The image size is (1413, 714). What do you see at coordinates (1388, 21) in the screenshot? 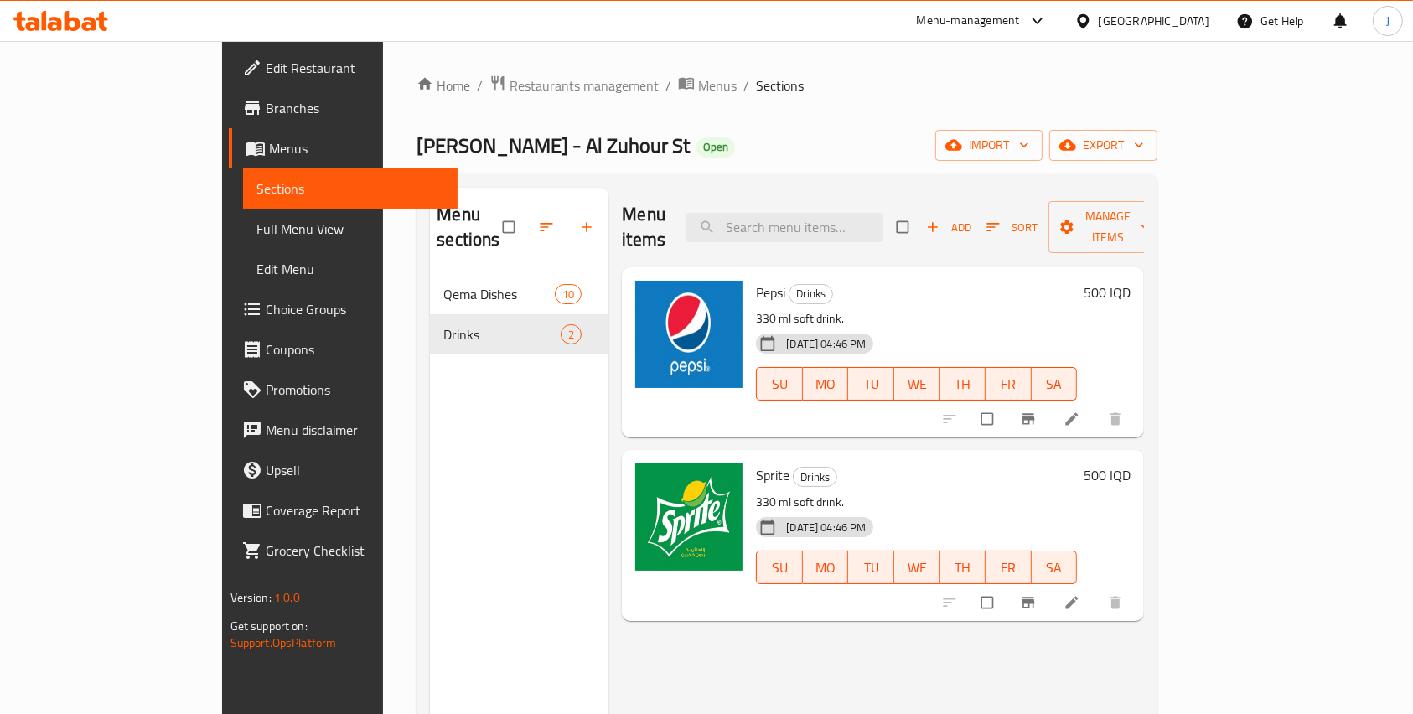
I see `span: J` at bounding box center [1388, 21].